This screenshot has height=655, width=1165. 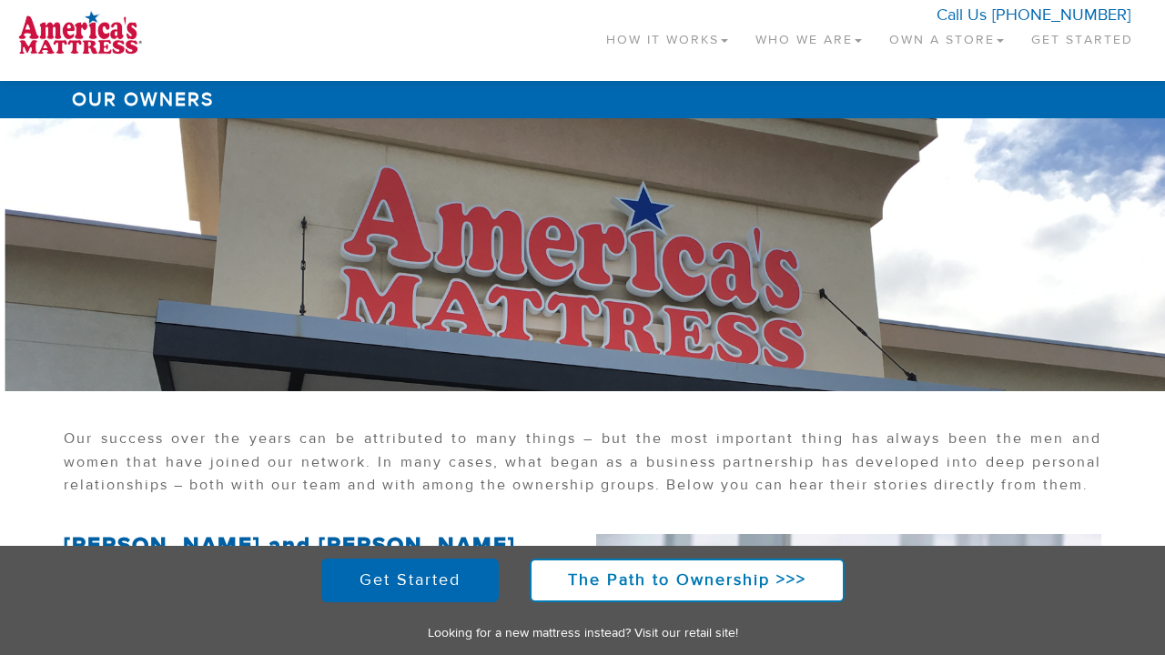 I want to click on img: logo, so click(x=80, y=32).